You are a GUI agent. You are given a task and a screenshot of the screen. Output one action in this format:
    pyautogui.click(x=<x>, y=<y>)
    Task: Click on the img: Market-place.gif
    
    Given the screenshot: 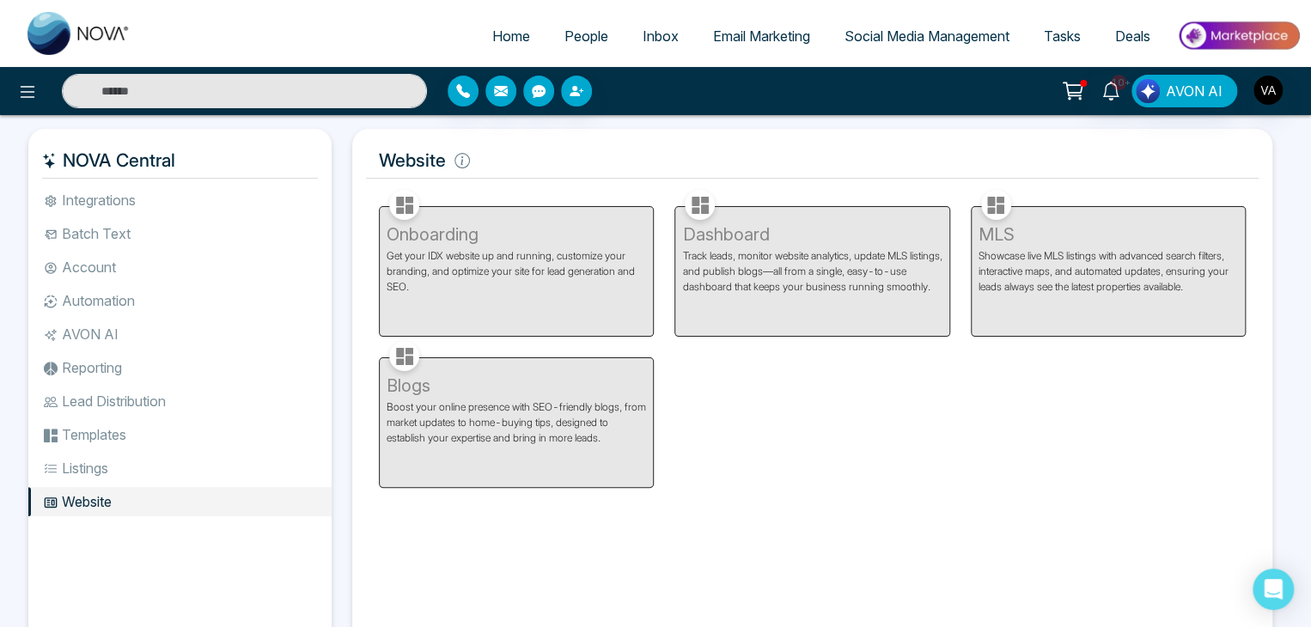 What is the action you would take?
    pyautogui.click(x=1238, y=35)
    